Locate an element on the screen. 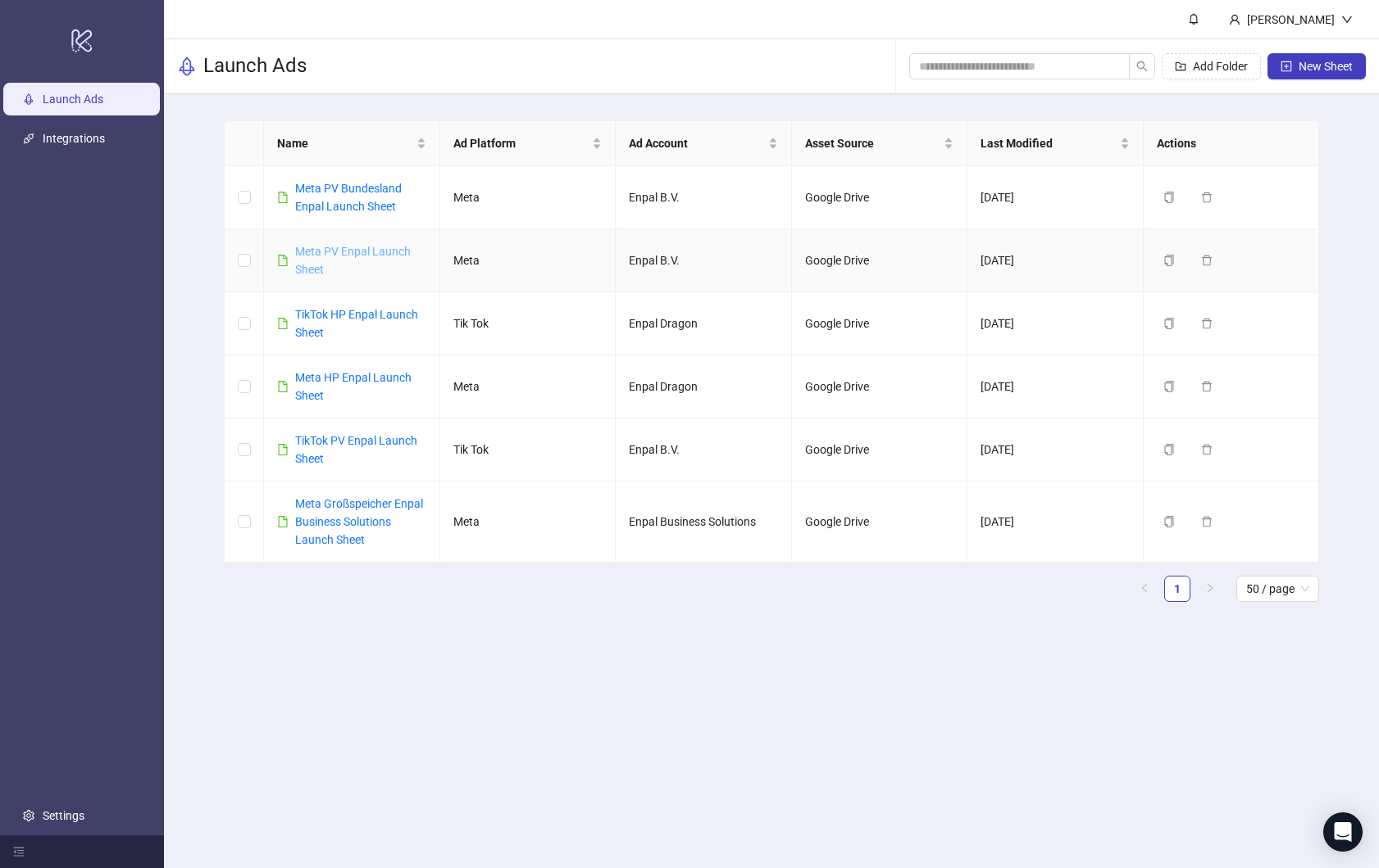 This screenshot has height=868, width=1379. a: Meta HP Enpal Launch Sheet is located at coordinates (353, 387).